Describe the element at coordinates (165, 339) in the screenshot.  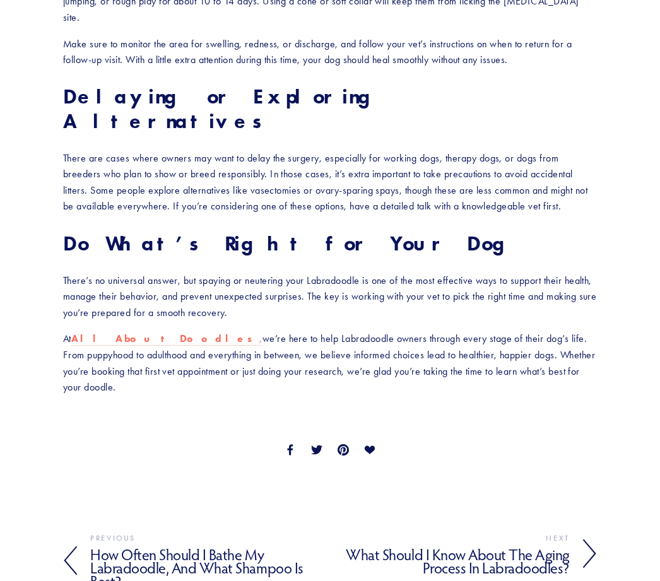
I see `strong: All About Doodles` at that location.